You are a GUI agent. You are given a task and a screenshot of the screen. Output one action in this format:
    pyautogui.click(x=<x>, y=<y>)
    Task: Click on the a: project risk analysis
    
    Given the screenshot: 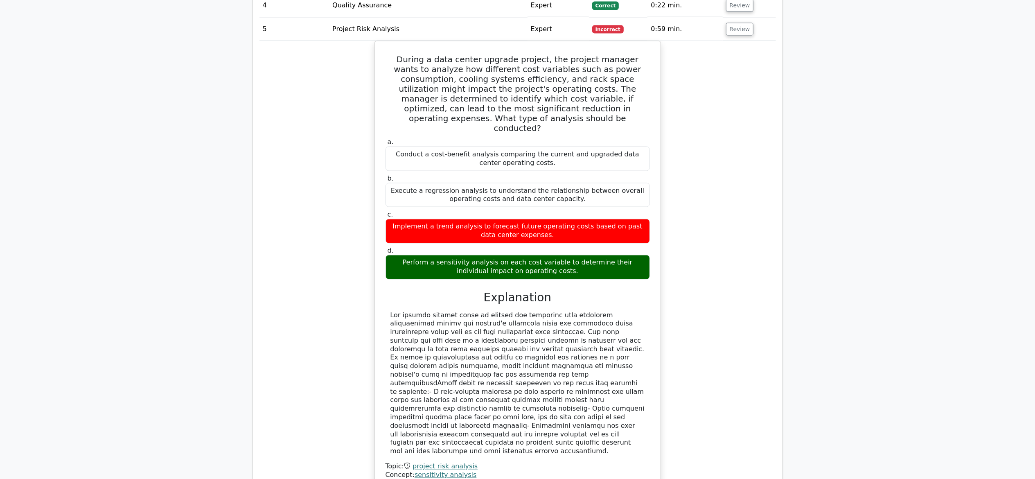 What is the action you would take?
    pyautogui.click(x=445, y=466)
    